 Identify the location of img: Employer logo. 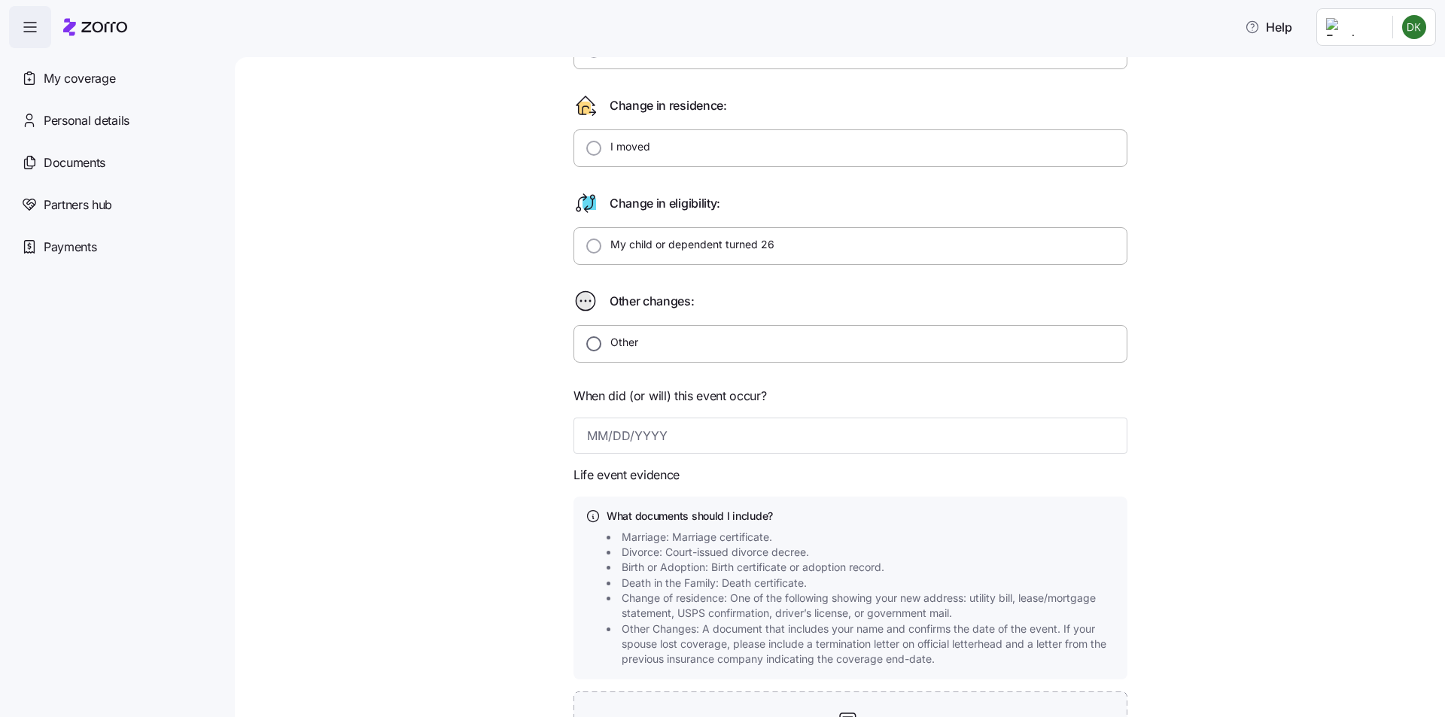
(1353, 27).